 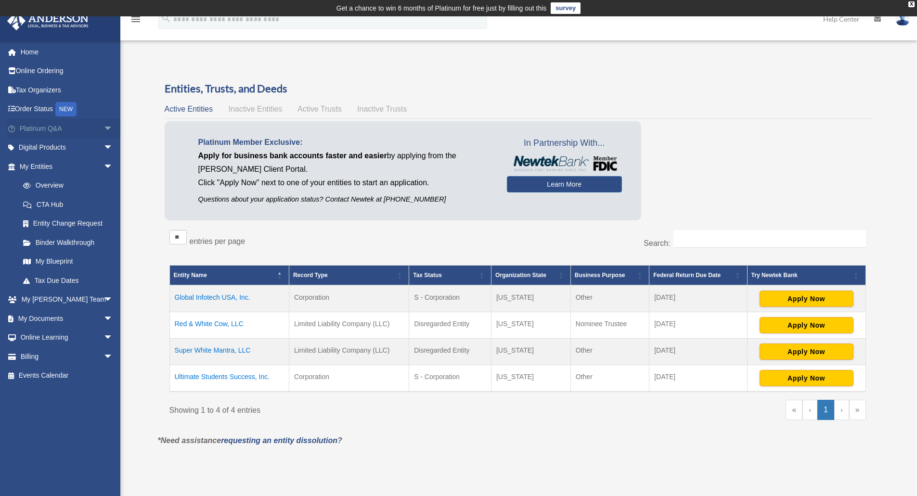 I want to click on div: Showing 1 to 4 of 4 entries, so click(x=340, y=409).